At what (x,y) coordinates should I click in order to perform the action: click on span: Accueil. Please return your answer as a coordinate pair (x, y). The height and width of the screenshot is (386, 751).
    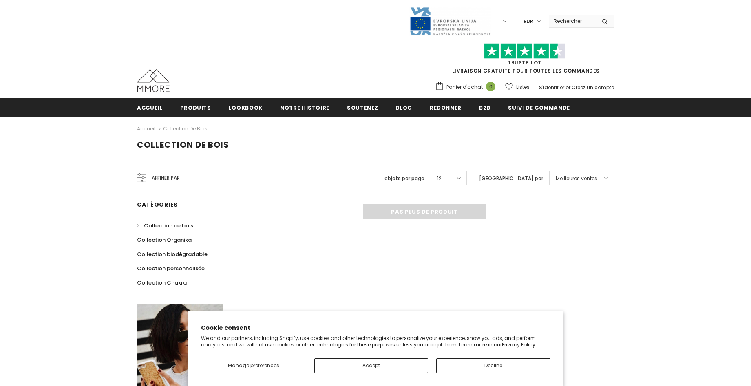
    Looking at the image, I should click on (150, 108).